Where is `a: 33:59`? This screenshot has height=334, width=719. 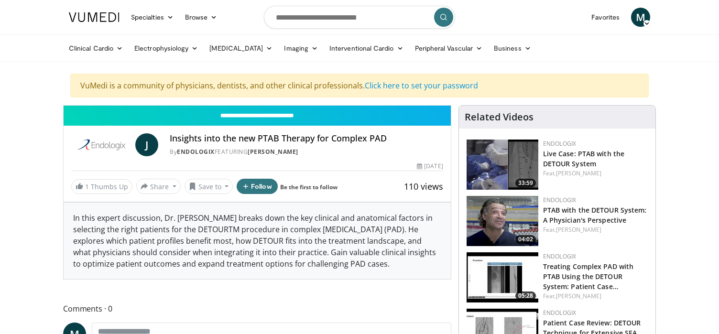
a: 33:59 is located at coordinates (503, 164).